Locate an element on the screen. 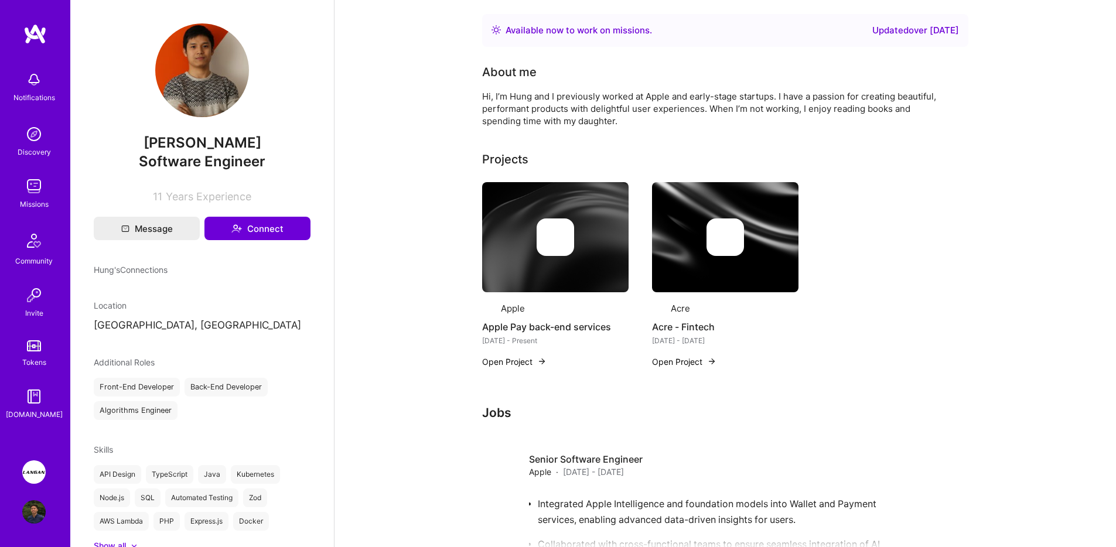 The image size is (1116, 547). img: bell is located at coordinates (34, 80).